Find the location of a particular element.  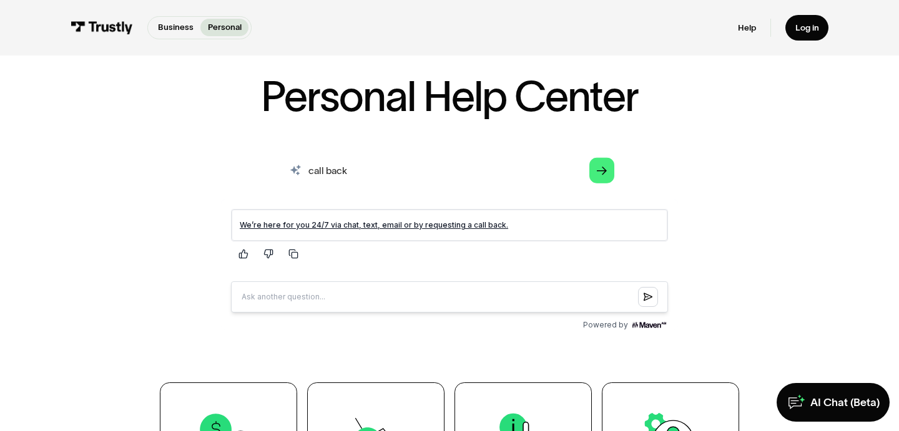

div: Log in is located at coordinates (807, 28).